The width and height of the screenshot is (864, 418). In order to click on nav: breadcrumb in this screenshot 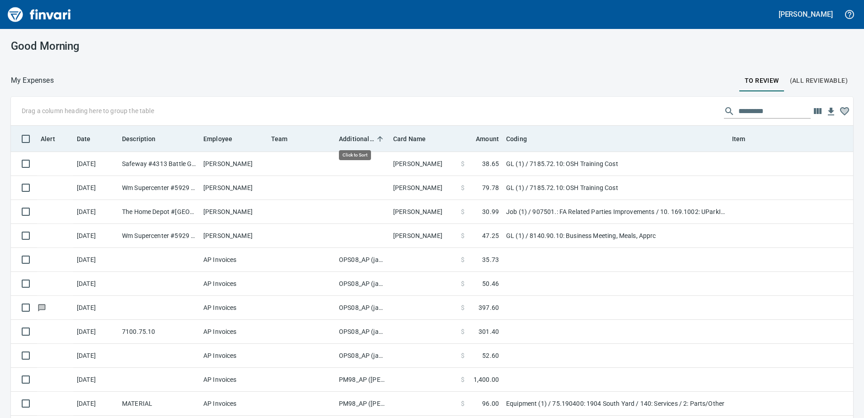, I will do `click(32, 80)`.